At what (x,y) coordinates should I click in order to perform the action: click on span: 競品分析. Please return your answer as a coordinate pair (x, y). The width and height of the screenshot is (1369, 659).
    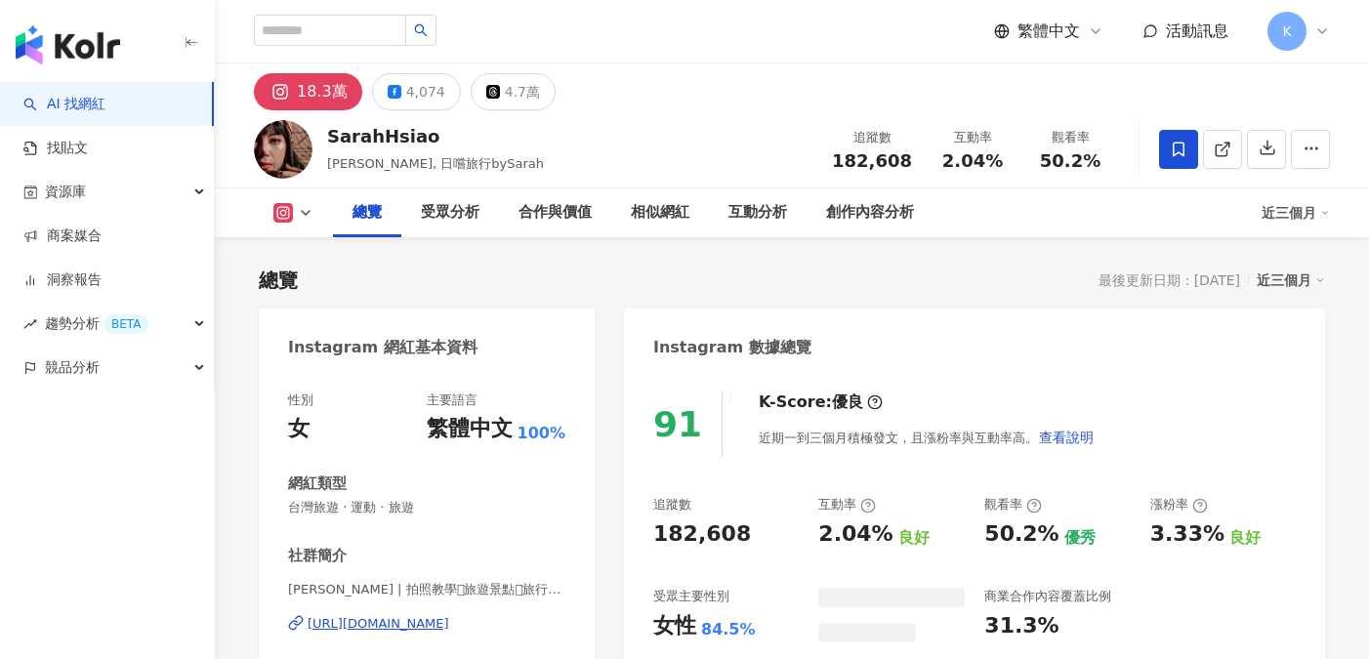
    Looking at the image, I should click on (72, 367).